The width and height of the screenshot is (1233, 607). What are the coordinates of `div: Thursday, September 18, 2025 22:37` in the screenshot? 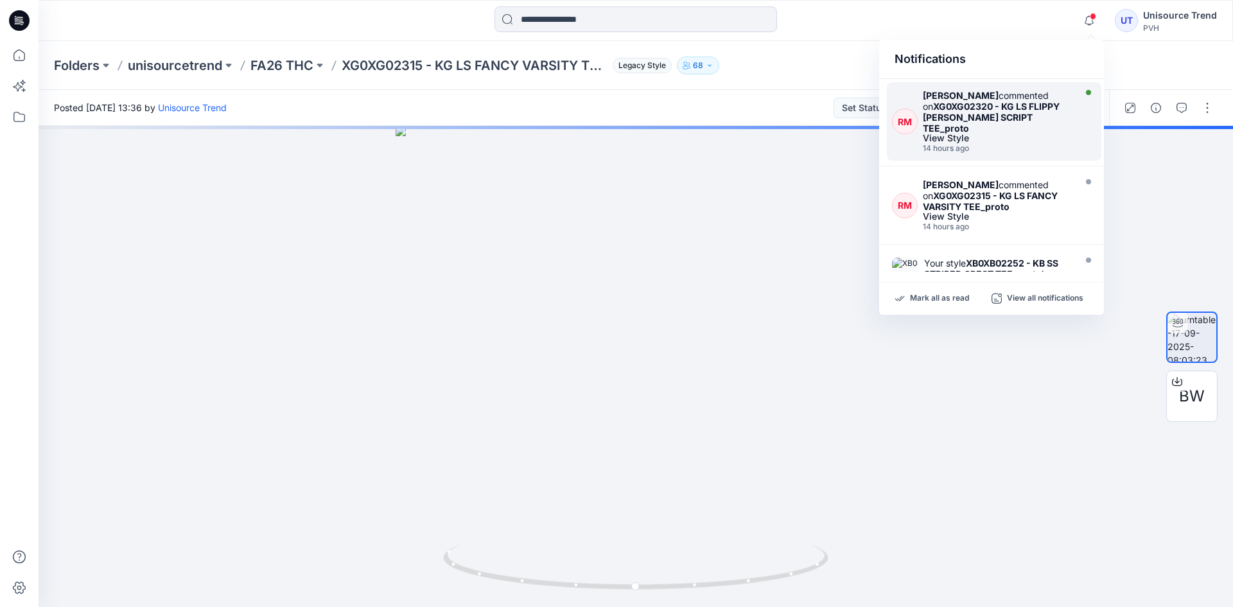 It's located at (998, 148).